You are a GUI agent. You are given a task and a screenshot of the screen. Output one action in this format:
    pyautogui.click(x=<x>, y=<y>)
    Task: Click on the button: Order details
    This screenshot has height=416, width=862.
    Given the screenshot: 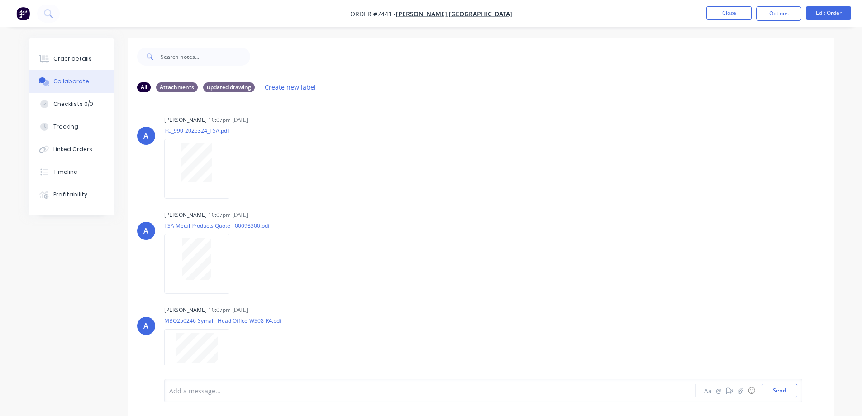 What is the action you would take?
    pyautogui.click(x=72, y=59)
    